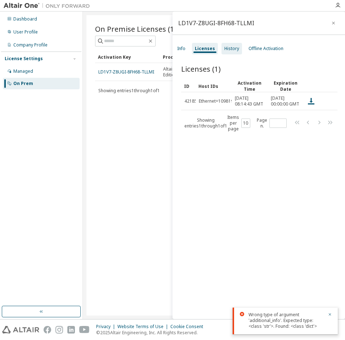 The image size is (345, 340). Describe the element at coordinates (272, 123) in the screenshot. I see `span: Page n.` at that location.